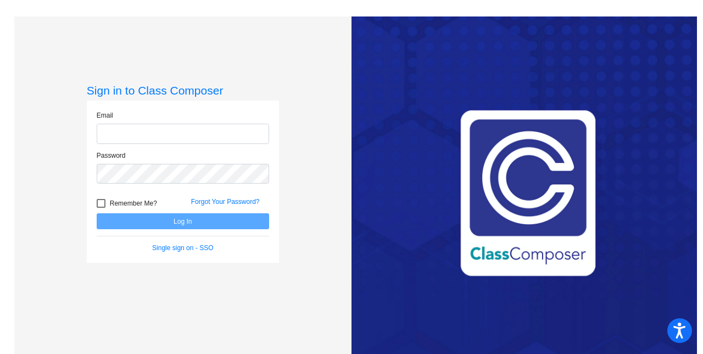  Describe the element at coordinates (182, 248) in the screenshot. I see `a: Single sign on - SSO` at that location.